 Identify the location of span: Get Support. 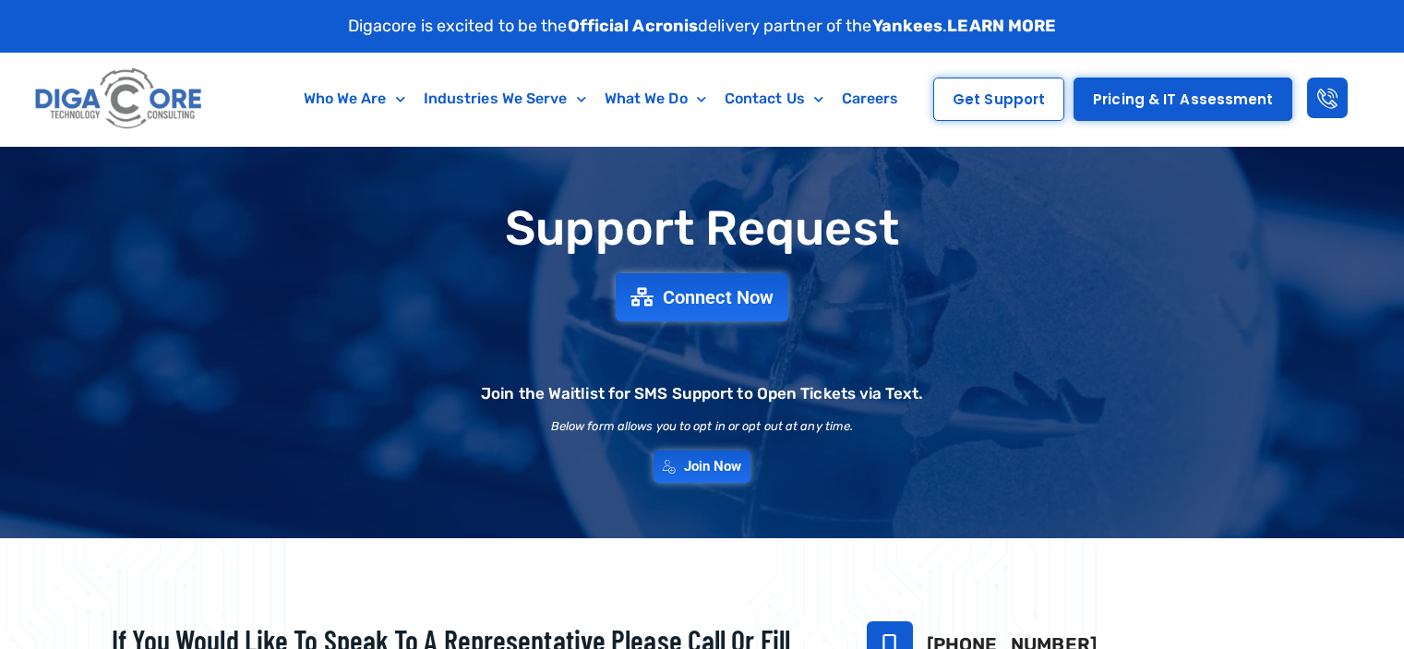
(999, 99).